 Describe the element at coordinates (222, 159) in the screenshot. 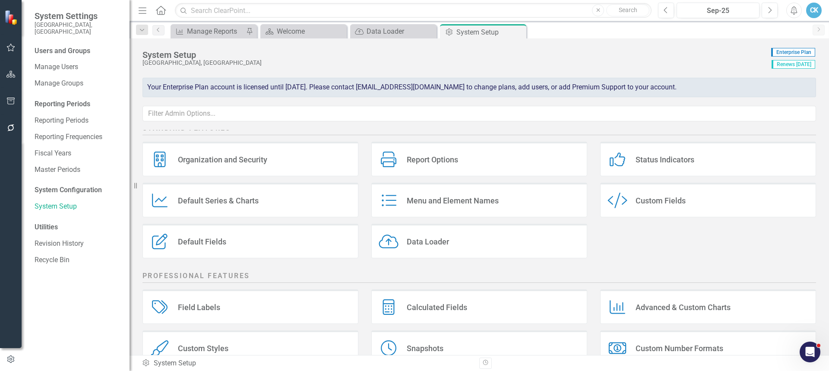

I see `div: Organization and Security` at that location.